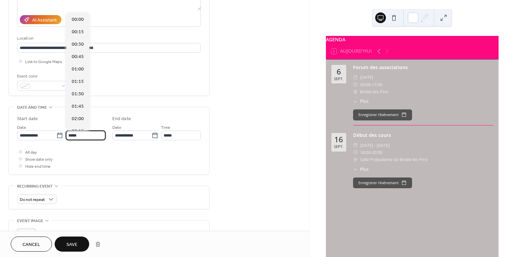  Describe the element at coordinates (44, 62) in the screenshot. I see `span: Link to Google Maps` at that location.